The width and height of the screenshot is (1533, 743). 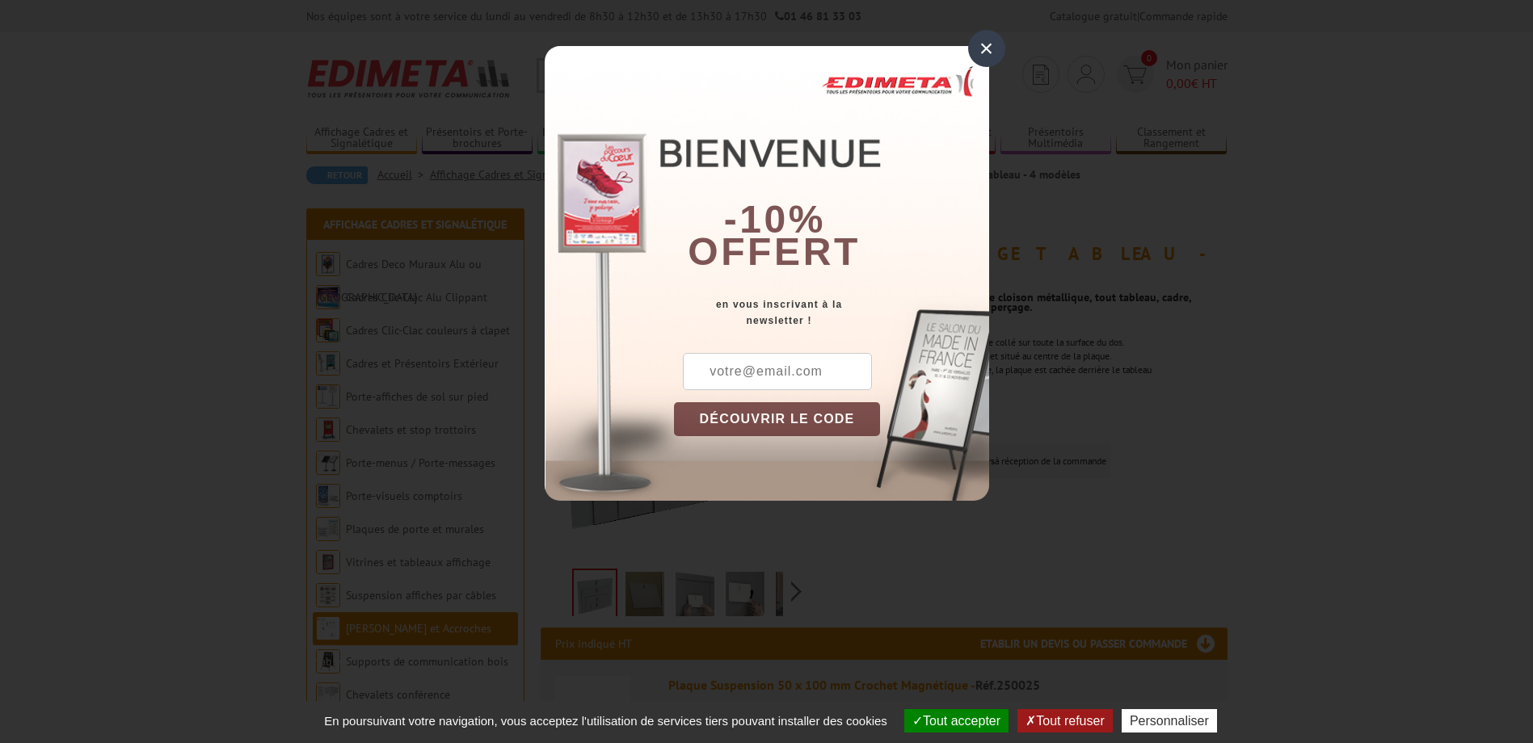 I want to click on button: DÉCOUVRIR LE CODE, so click(x=777, y=419).